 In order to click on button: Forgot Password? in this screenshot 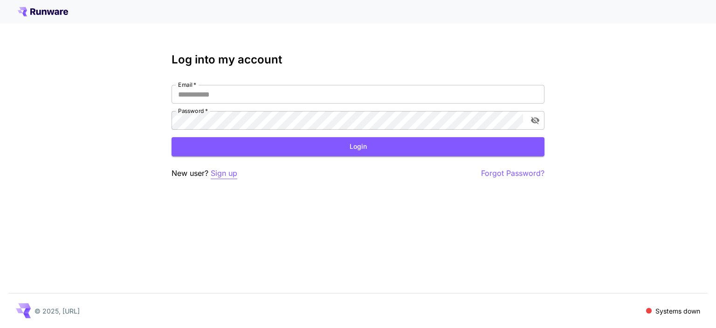, I will do `click(513, 173)`.